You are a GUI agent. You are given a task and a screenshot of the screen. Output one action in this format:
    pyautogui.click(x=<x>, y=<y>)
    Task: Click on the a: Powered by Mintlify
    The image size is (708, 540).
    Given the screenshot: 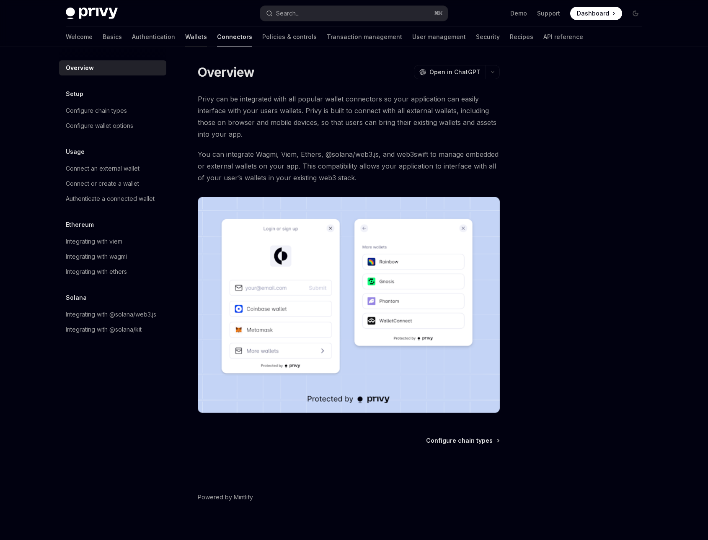 What is the action you would take?
    pyautogui.click(x=225, y=497)
    